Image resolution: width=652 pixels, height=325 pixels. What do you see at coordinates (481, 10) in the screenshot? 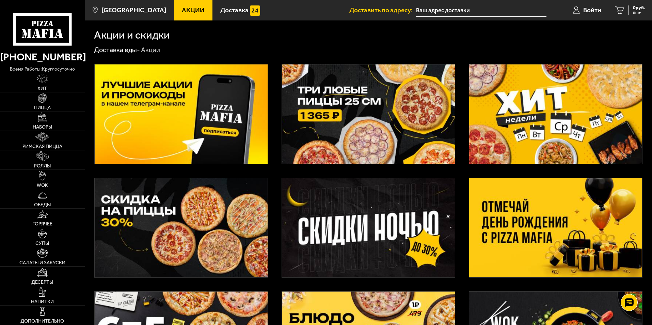
I see `input: Ваш адрес доставки` at bounding box center [481, 10].